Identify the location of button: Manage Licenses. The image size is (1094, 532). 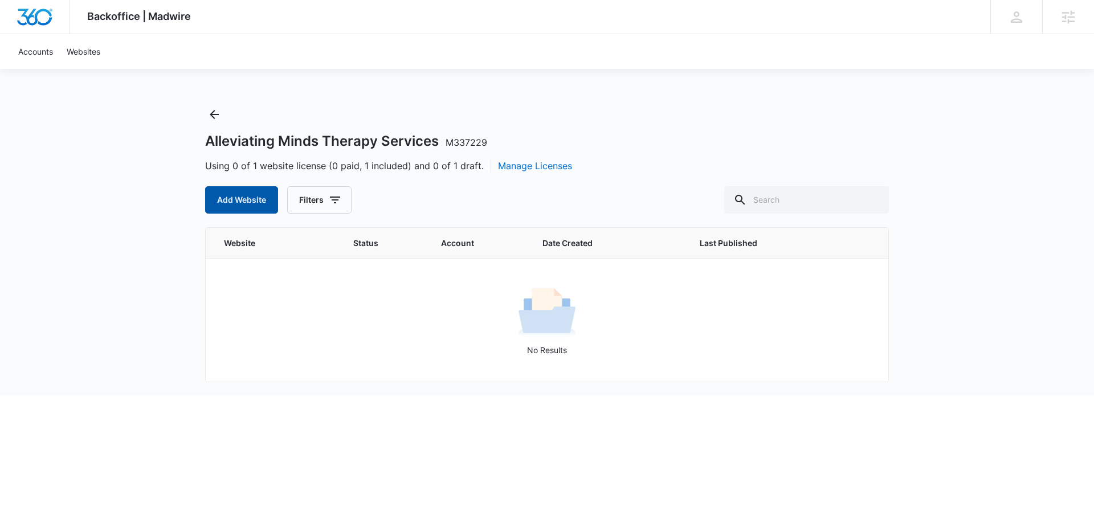
(535, 166).